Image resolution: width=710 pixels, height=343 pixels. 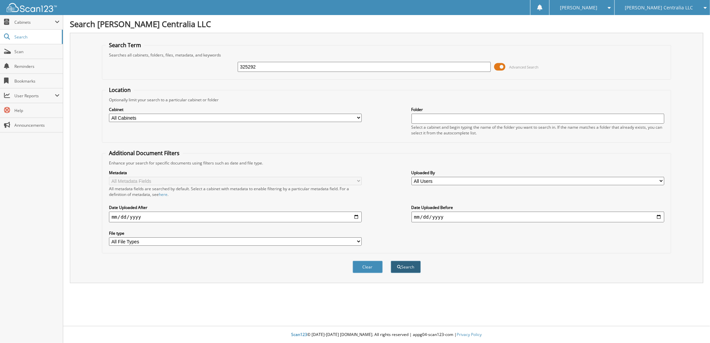 I want to click on span: User Reports, so click(x=34, y=96).